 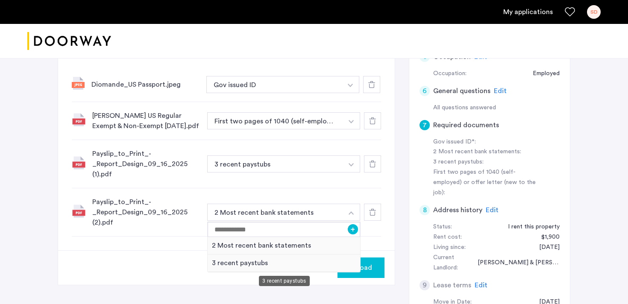 I want to click on div: Employed, so click(x=541, y=74).